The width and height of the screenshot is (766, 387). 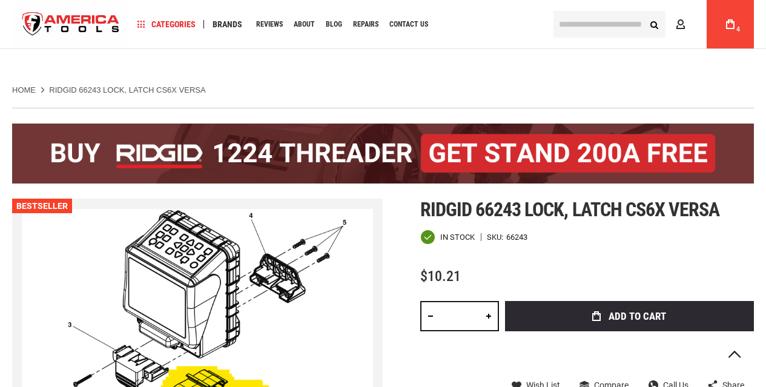 I want to click on span: 4, so click(x=738, y=29).